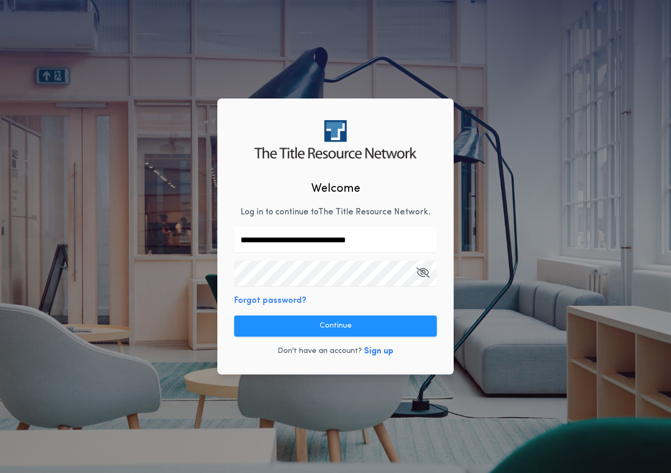  Describe the element at coordinates (379, 352) in the screenshot. I see `button: Sign up` at that location.